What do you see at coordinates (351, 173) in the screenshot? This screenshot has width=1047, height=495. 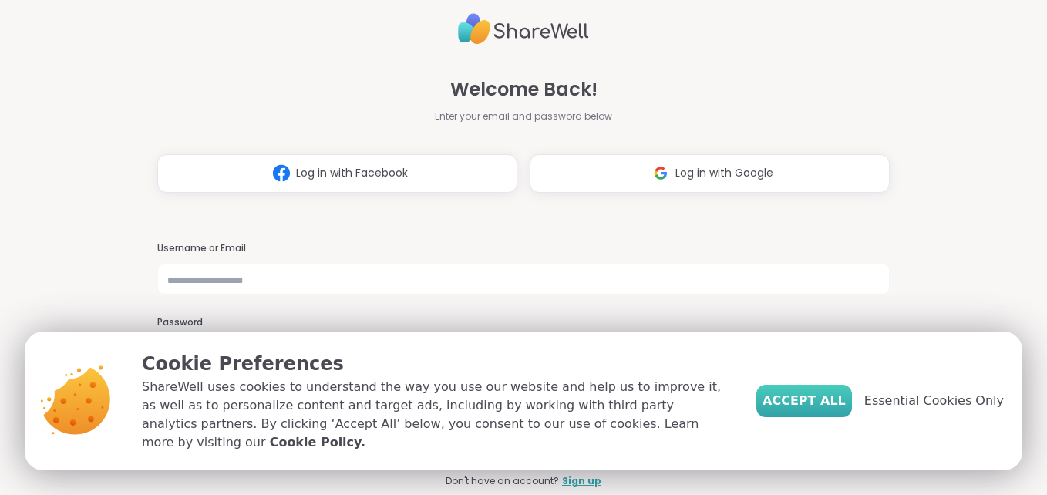 I see `span: Log in with Facebook` at bounding box center [351, 173].